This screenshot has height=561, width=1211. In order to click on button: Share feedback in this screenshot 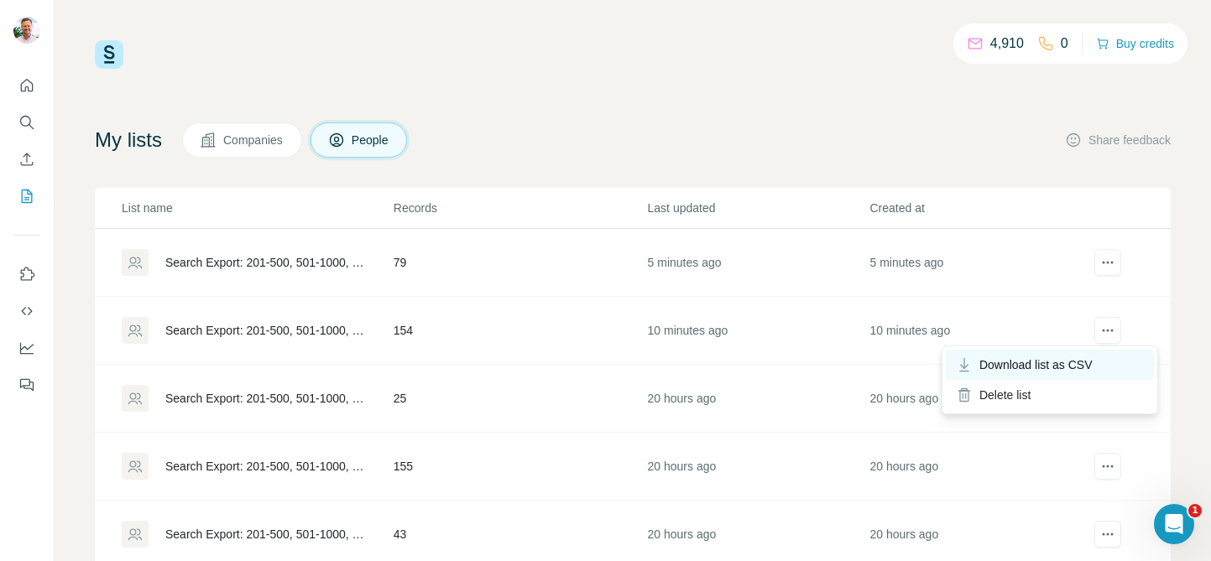, I will do `click(1118, 140)`.